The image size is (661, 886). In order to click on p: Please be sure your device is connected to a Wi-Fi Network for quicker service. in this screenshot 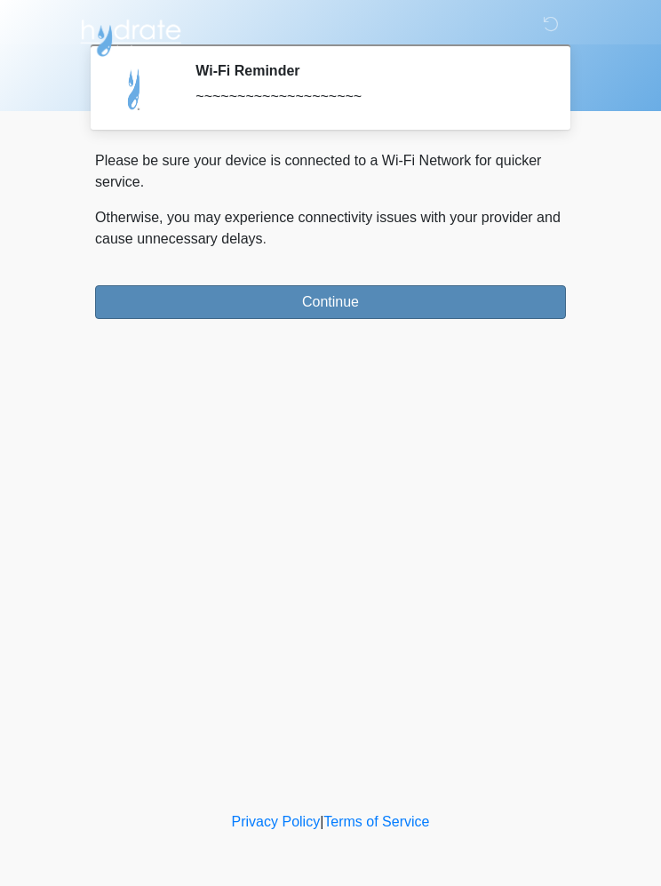, I will do `click(330, 171)`.